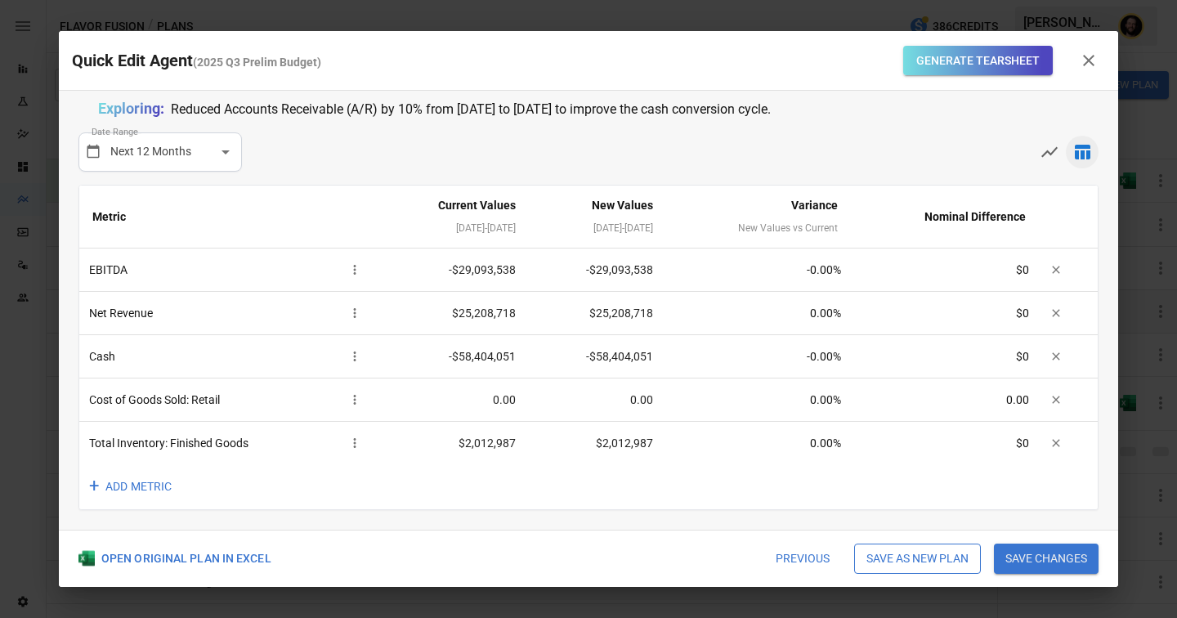  What do you see at coordinates (758, 217) in the screenshot?
I see `th: Variance` at bounding box center [758, 217].